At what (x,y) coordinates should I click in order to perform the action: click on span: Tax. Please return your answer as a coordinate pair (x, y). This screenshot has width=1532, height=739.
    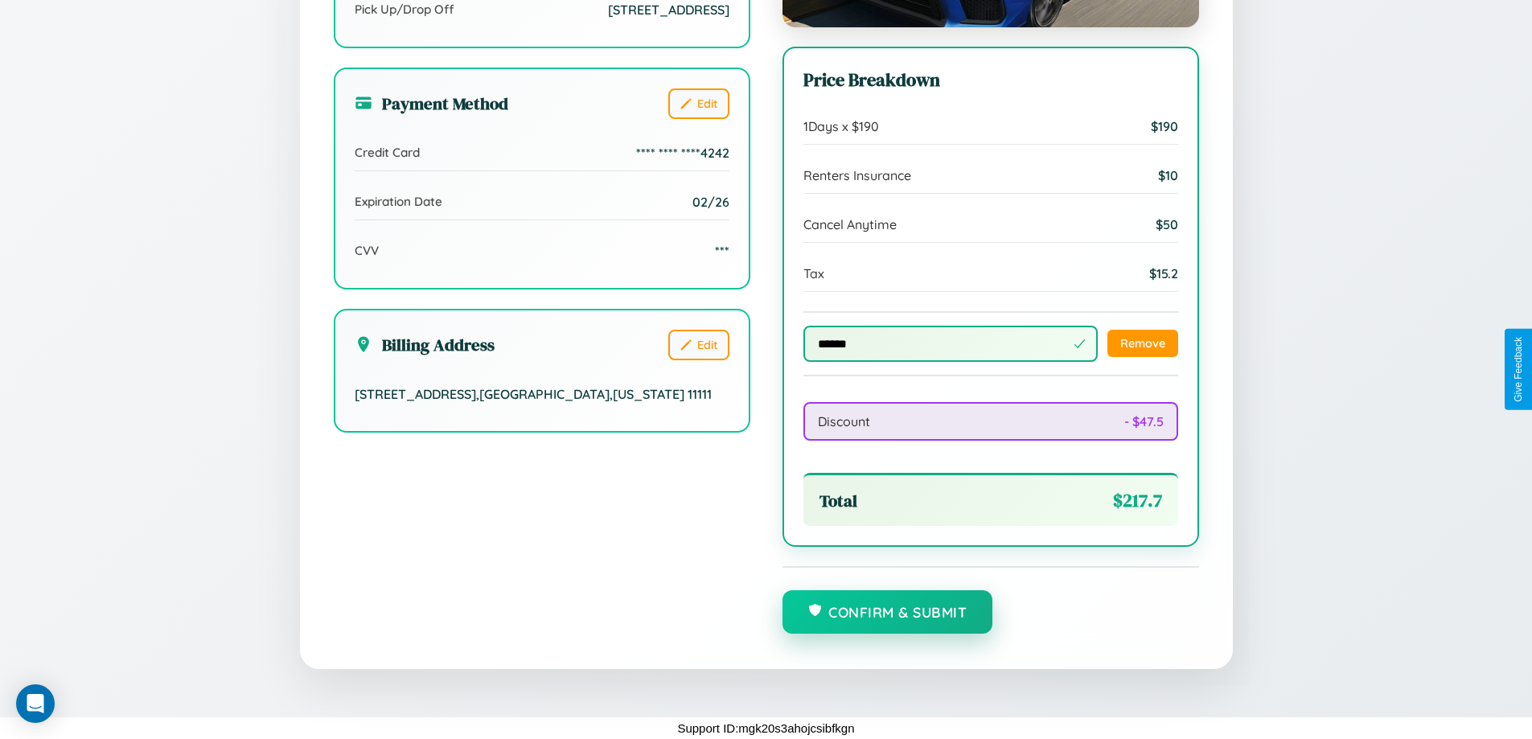
    Looking at the image, I should click on (814, 273).